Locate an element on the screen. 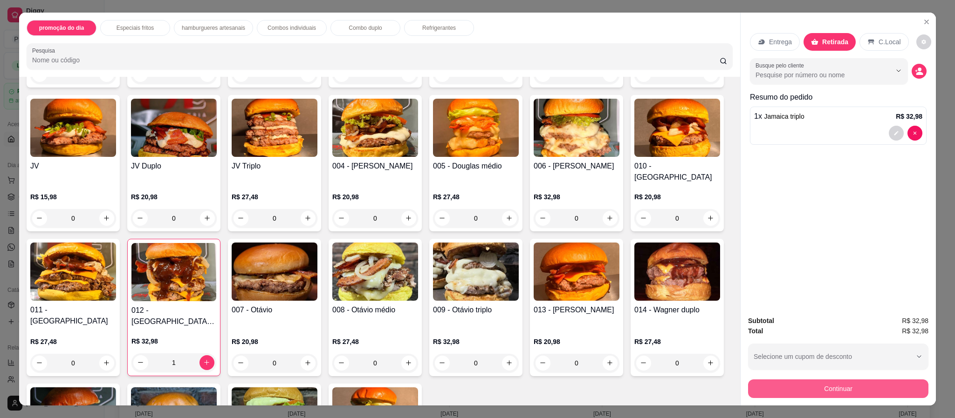  input: Pesquisa is located at coordinates (375, 60).